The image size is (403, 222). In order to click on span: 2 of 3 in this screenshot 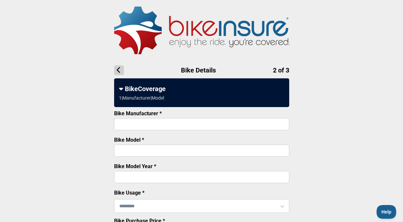, I will do `click(281, 70)`.